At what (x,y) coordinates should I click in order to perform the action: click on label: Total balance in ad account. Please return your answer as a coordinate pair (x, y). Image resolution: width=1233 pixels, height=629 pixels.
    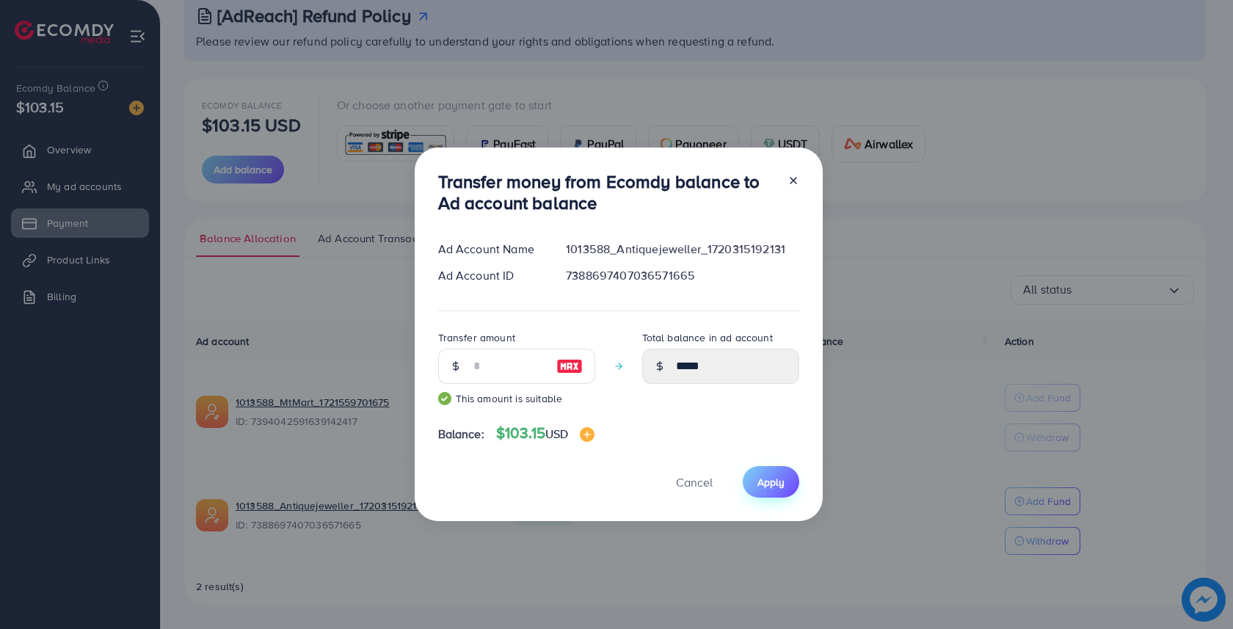
    Looking at the image, I should click on (707, 337).